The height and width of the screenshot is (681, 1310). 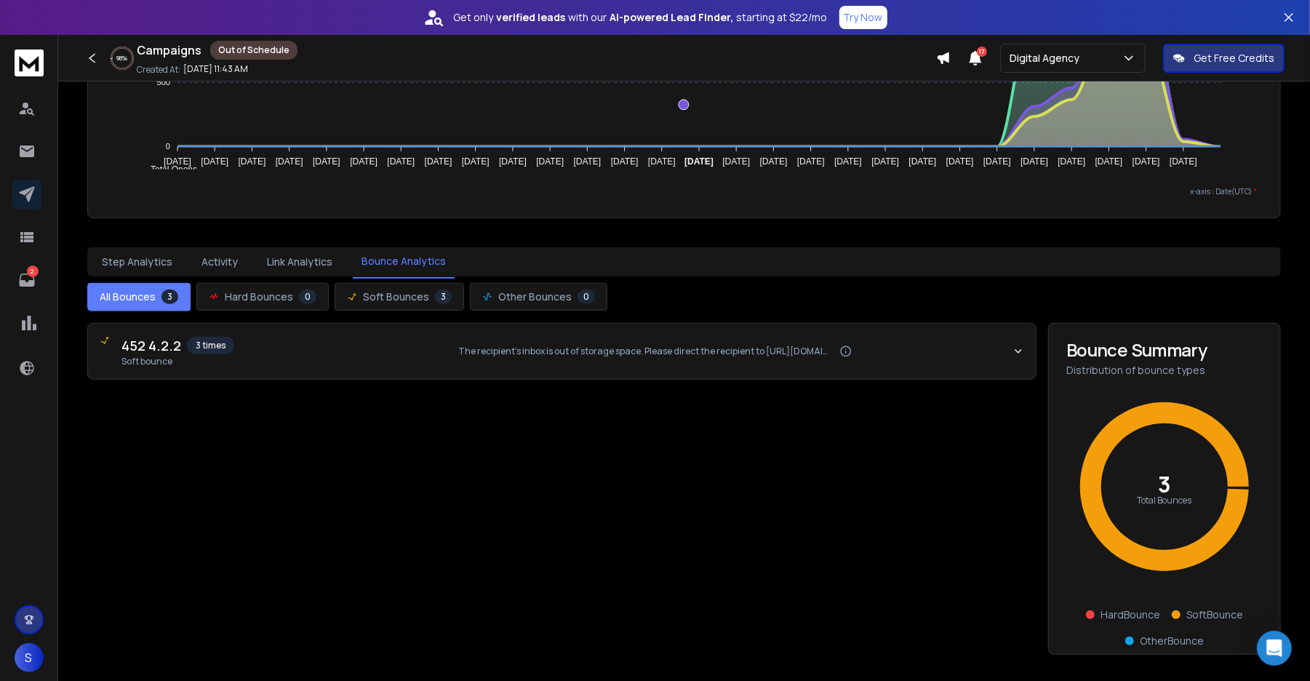 What do you see at coordinates (535, 297) in the screenshot?
I see `span: Other Bounces` at bounding box center [535, 297].